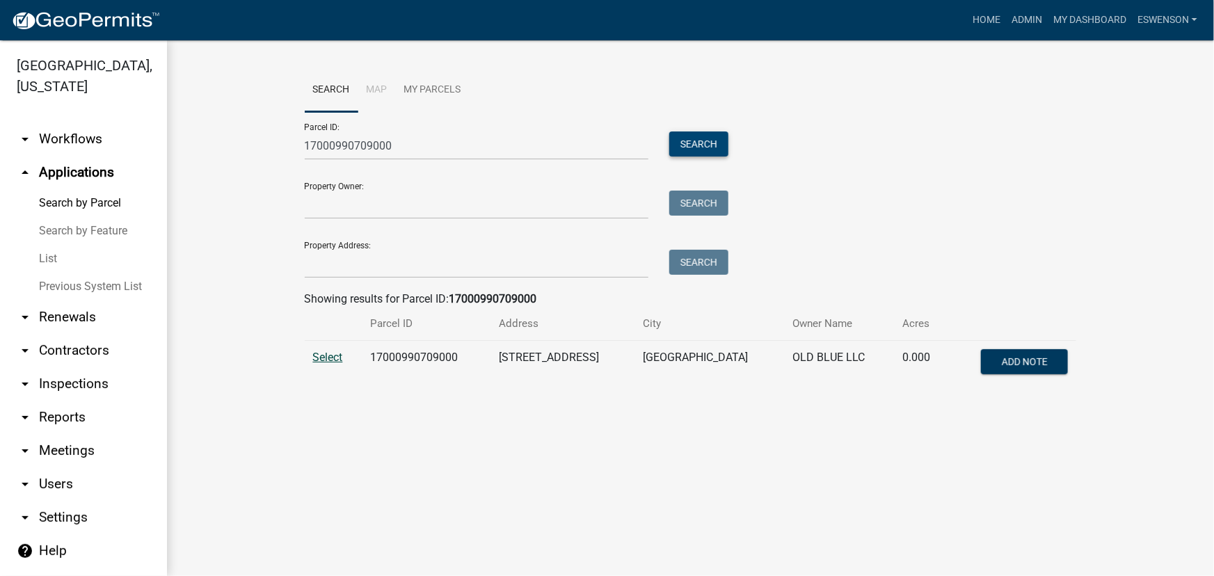 The height and width of the screenshot is (576, 1214). I want to click on a: My Parcels, so click(433, 90).